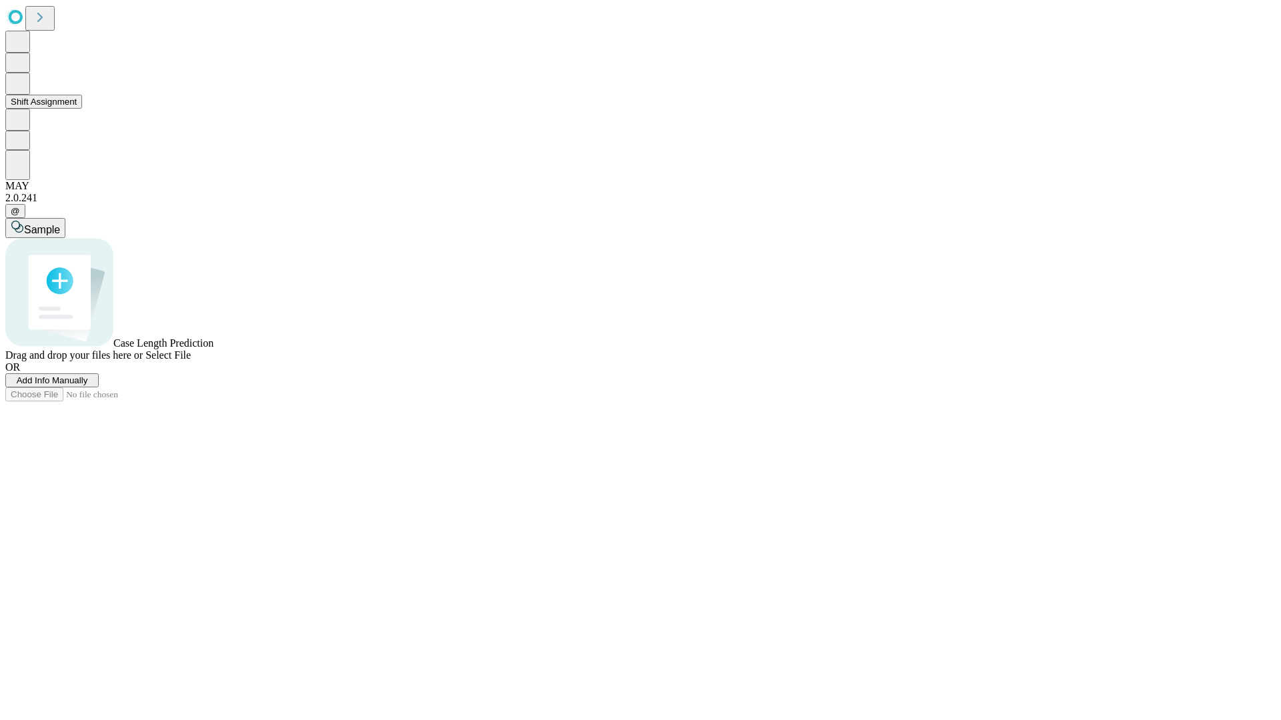 Image resolution: width=1281 pixels, height=720 pixels. I want to click on button: Sample, so click(35, 228).